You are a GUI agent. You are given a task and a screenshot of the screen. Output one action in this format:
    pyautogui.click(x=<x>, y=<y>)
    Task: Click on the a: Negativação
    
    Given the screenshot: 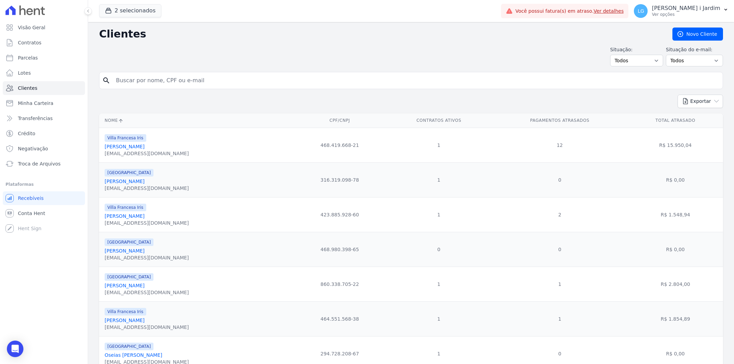 What is the action you would take?
    pyautogui.click(x=44, y=149)
    